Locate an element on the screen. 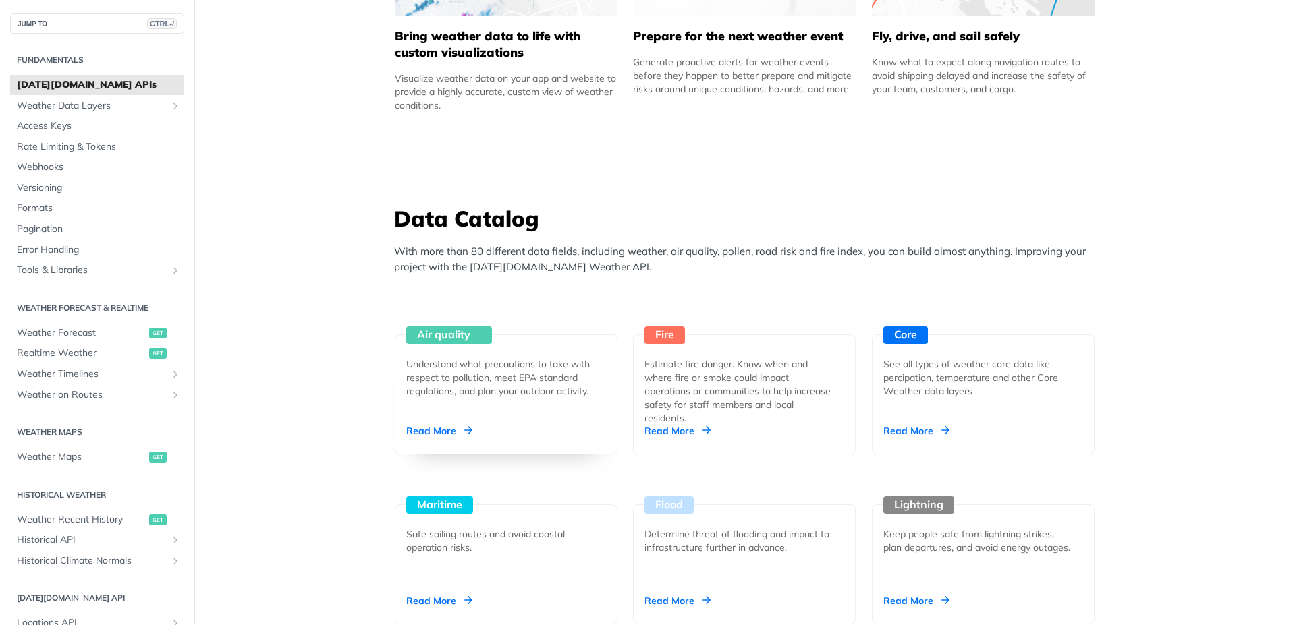 Image resolution: width=1295 pixels, height=625 pixels. a: Maritime Safe sailing routes and avoid coastal operation risks. Read More is located at coordinates (506, 540).